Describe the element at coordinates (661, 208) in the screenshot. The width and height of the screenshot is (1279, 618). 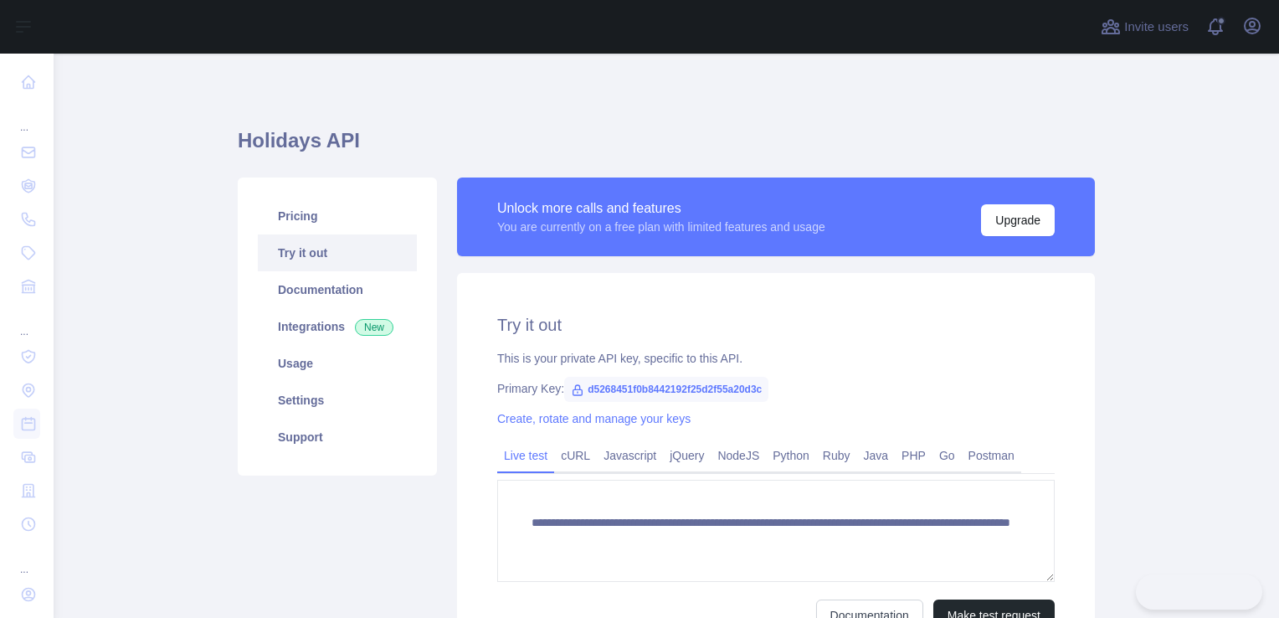
I see `div: Unlock more calls and features` at that location.